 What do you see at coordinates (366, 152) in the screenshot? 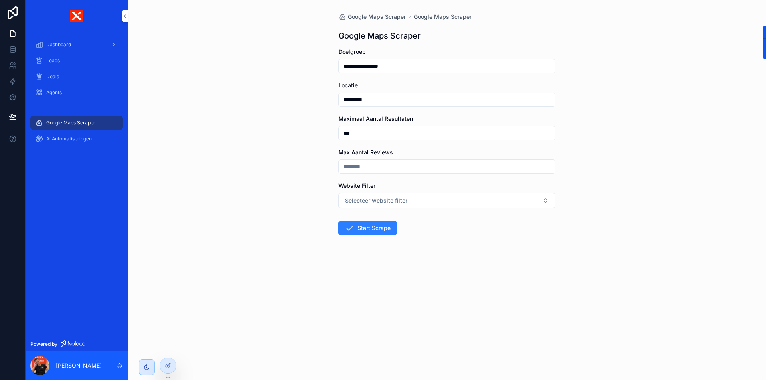
I see `span: Max Aantal Reviews` at bounding box center [366, 152].